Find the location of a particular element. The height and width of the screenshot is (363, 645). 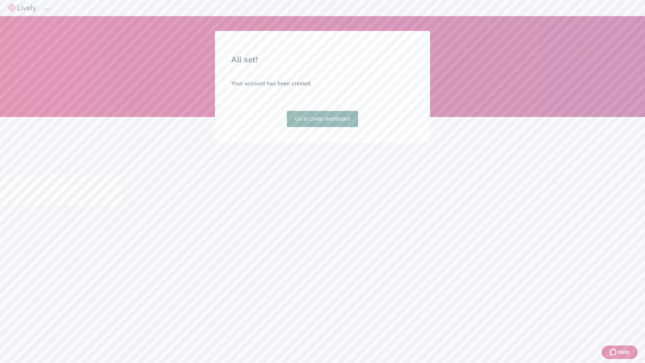

button: Zendesk support iconHelp is located at coordinates (620, 352).